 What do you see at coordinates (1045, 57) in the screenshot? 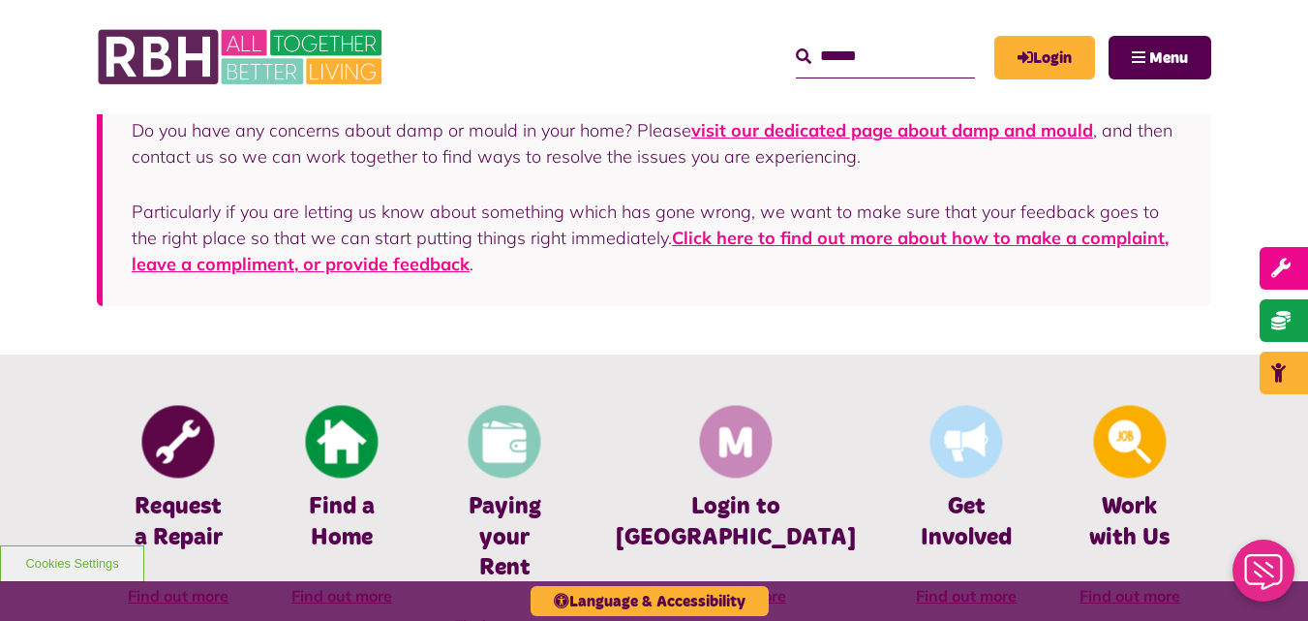
I see `a: MyRBH` at bounding box center [1045, 57].